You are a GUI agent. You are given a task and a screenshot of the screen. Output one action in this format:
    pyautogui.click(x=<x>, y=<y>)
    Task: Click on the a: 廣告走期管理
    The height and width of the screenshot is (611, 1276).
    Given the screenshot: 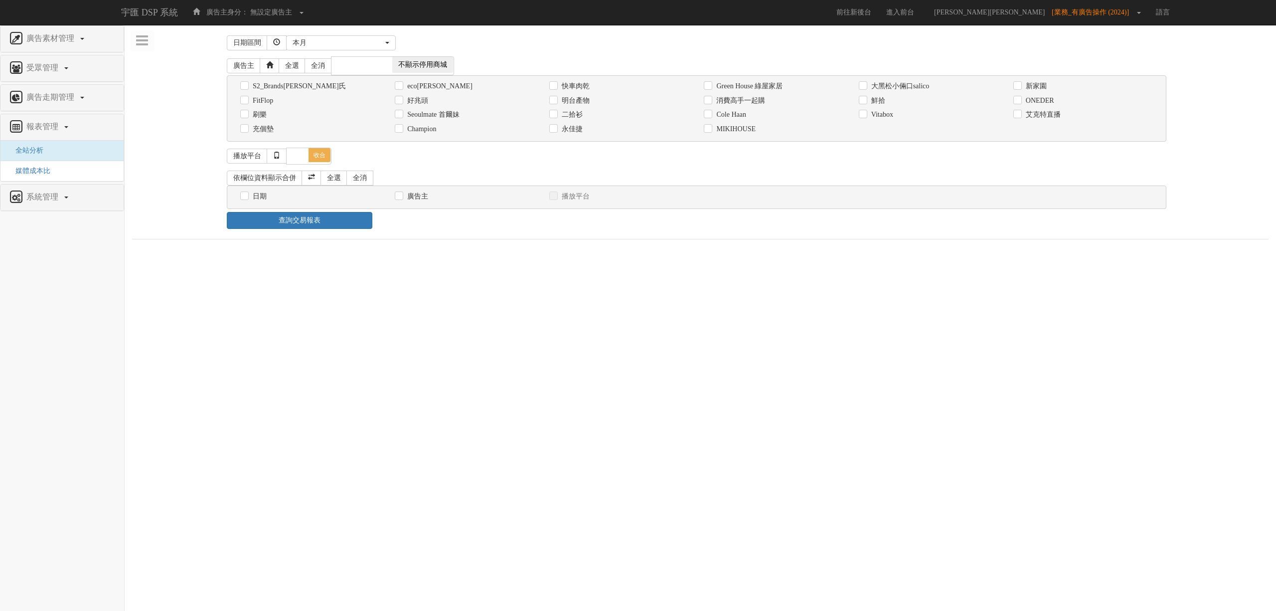 What is the action you would take?
    pyautogui.click(x=62, y=98)
    